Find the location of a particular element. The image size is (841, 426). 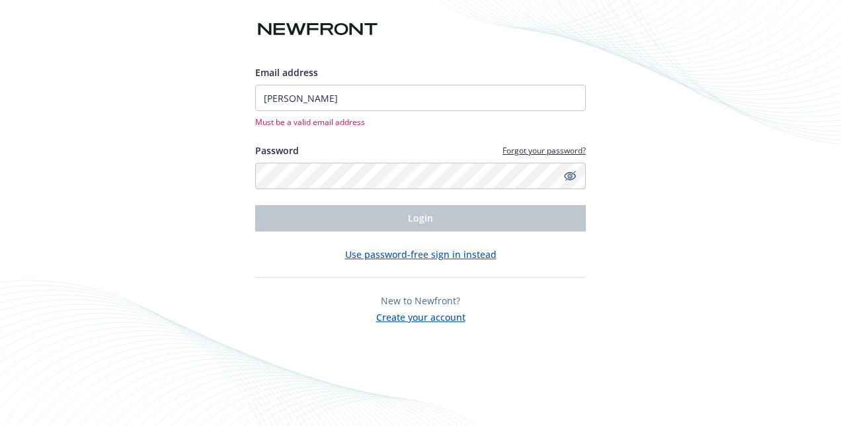

img: Newfront logo is located at coordinates (318, 29).